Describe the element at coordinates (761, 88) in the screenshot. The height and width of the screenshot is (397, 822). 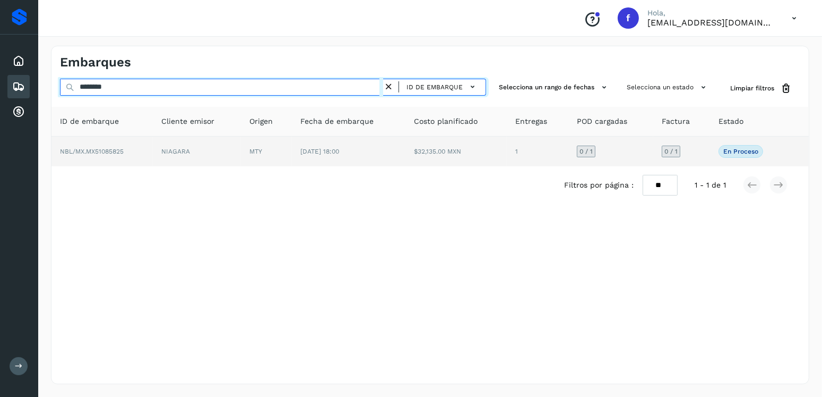
I see `button: Limpiar filtros` at that location.